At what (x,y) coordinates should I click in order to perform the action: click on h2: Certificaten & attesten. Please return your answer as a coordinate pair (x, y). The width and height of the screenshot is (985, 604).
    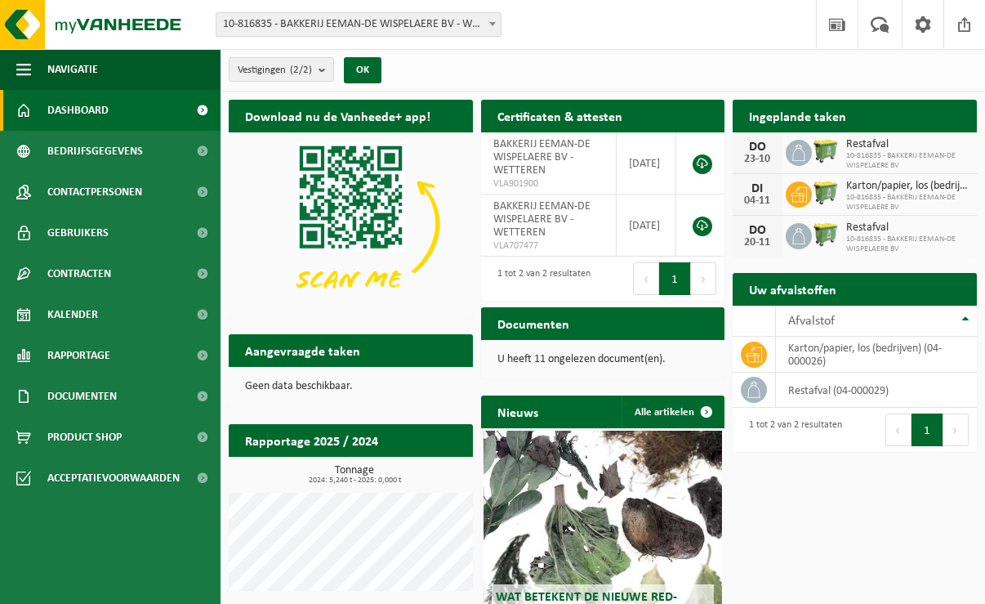
    Looking at the image, I should click on (560, 115).